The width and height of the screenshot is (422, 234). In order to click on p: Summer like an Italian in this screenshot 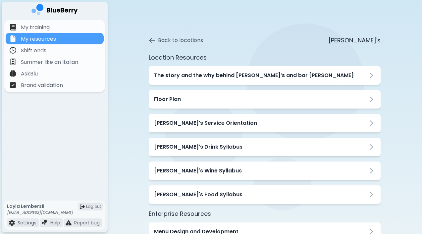, I will do `click(49, 62)`.